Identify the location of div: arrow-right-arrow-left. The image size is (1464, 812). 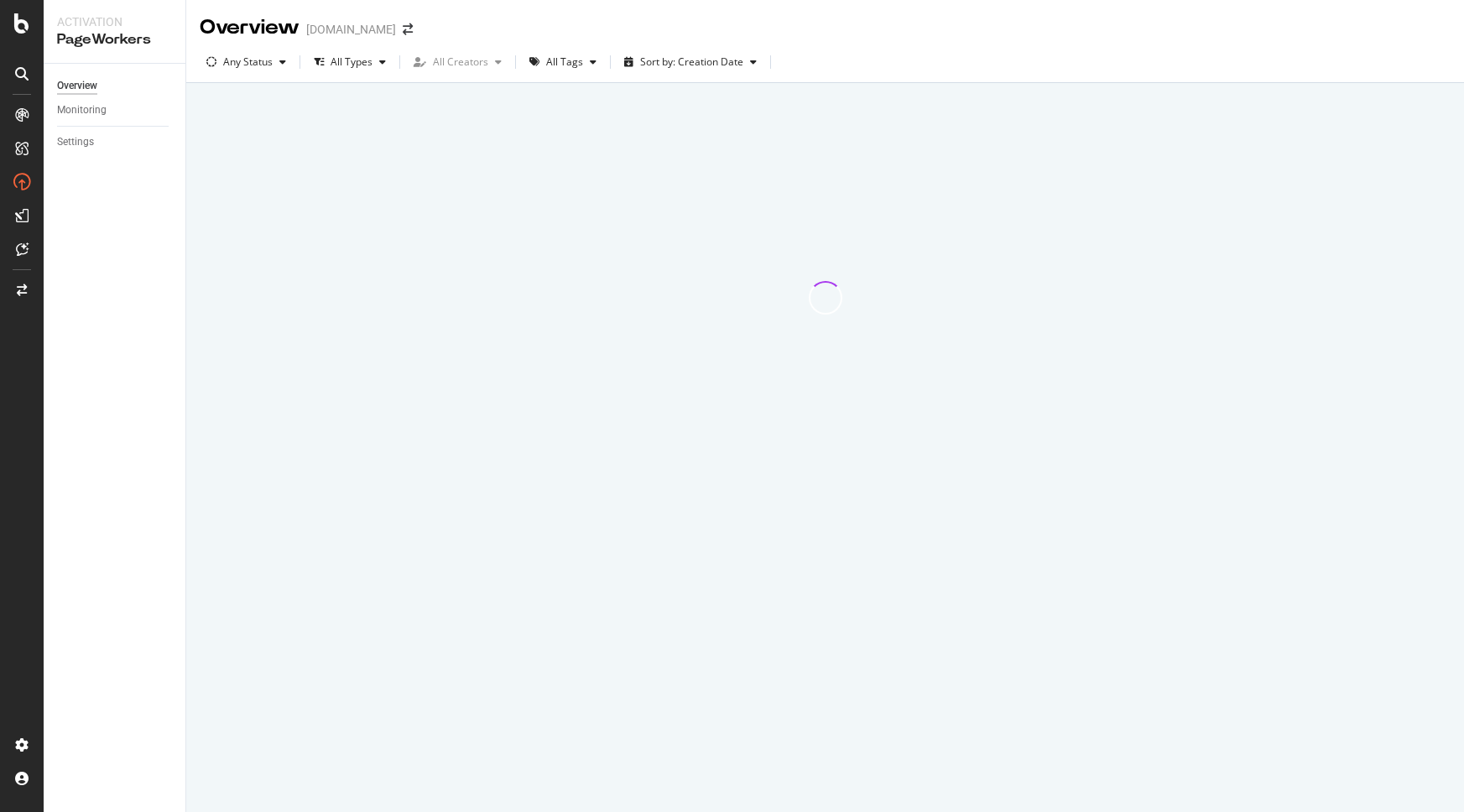
(408, 29).